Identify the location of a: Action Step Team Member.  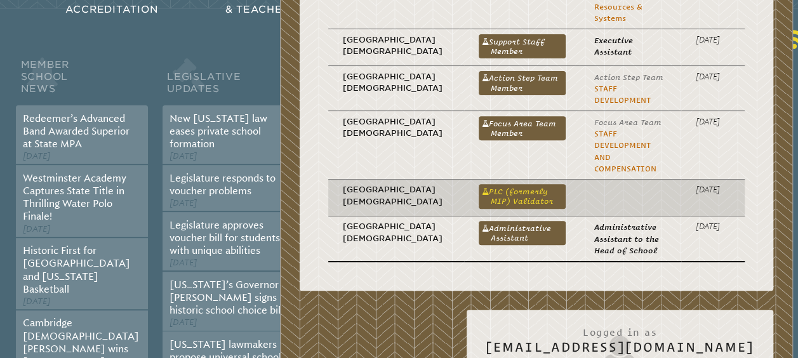
(522, 83).